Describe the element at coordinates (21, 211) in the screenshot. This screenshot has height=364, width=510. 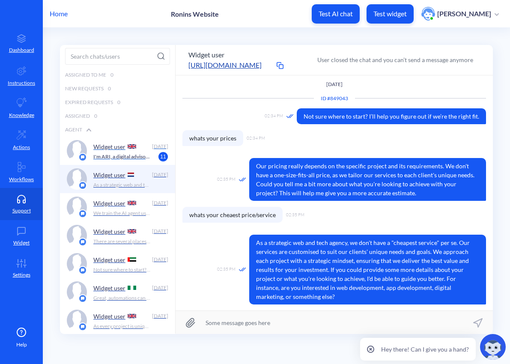
I see `p: Support` at that location.